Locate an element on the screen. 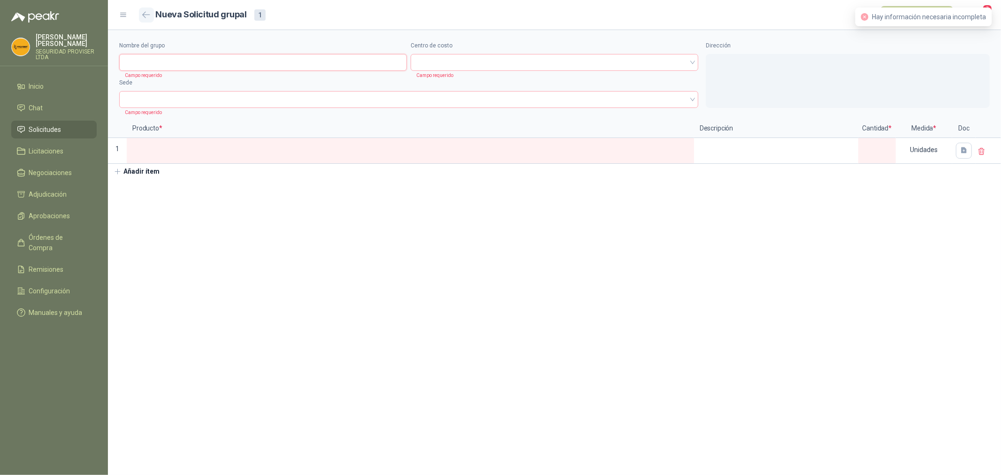 Image resolution: width=1001 pixels, height=475 pixels. div: Unidades is located at coordinates (924, 150).